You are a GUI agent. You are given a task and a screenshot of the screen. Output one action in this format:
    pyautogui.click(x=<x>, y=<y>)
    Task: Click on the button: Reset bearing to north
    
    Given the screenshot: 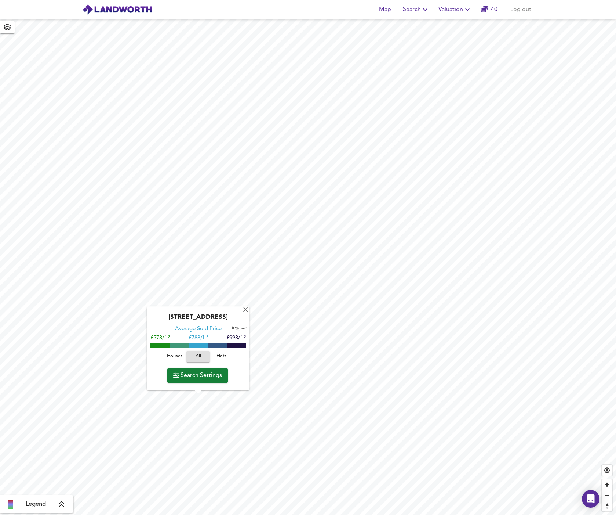 What is the action you would take?
    pyautogui.click(x=607, y=506)
    